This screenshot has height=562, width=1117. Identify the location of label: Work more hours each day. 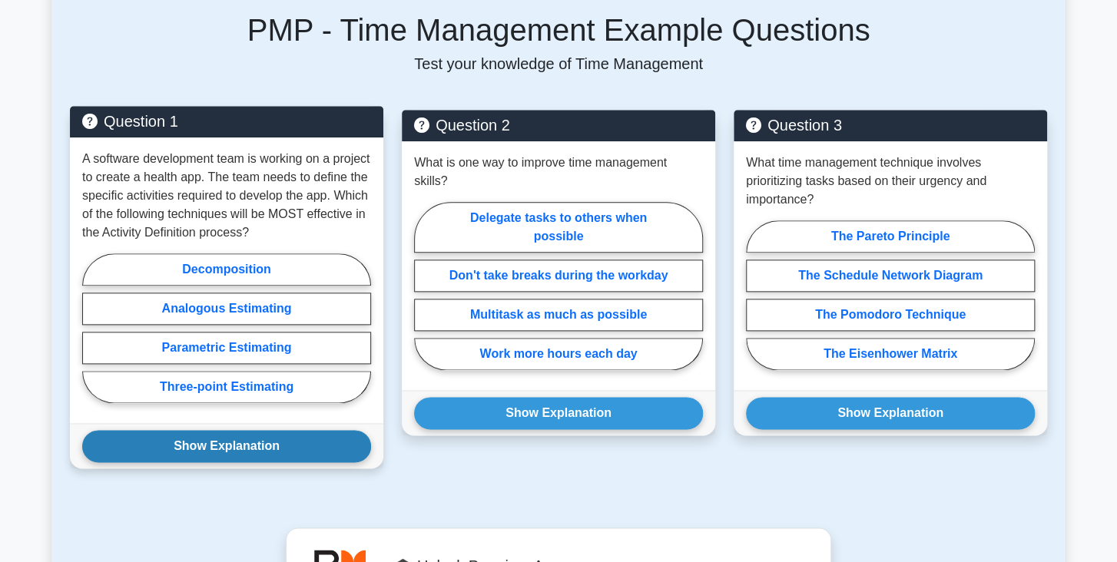
(559, 354).